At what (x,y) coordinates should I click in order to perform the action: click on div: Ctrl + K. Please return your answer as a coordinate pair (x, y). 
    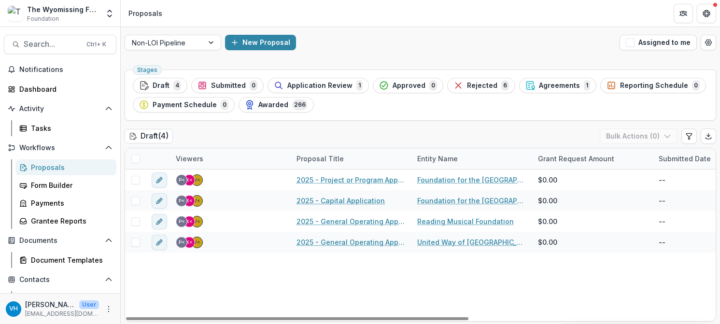
    Looking at the image, I should click on (96, 44).